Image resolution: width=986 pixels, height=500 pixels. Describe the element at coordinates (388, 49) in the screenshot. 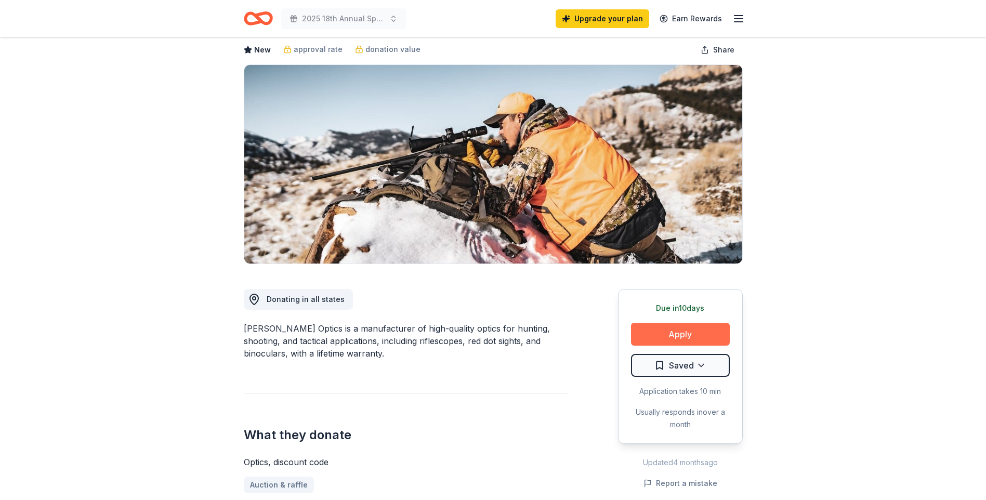

I see `a: donation value` at that location.